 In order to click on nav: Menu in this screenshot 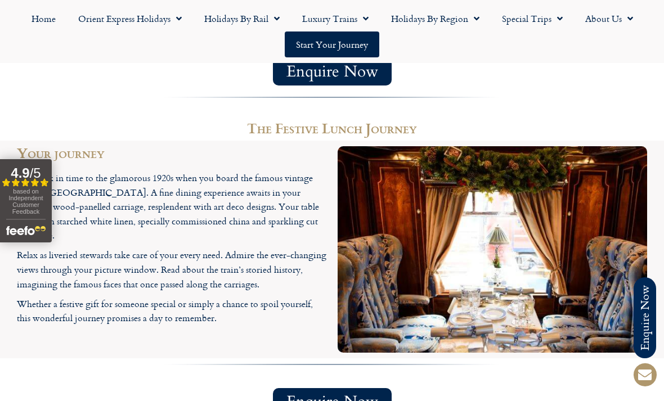, I will do `click(332, 31)`.